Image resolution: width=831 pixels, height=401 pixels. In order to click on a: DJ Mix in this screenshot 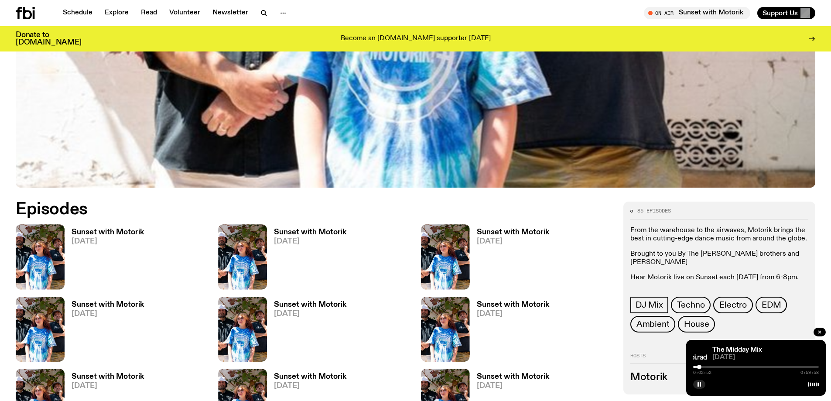, I will do `click(649, 305)`.